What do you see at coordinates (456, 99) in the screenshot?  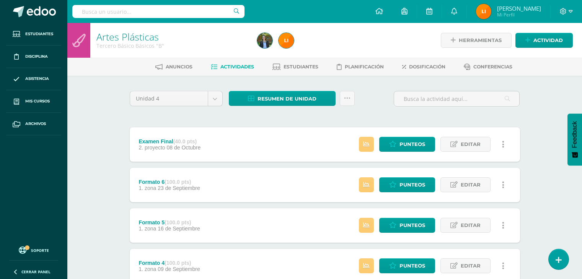 I see `input: Busca la actividad aquí...` at bounding box center [456, 99].